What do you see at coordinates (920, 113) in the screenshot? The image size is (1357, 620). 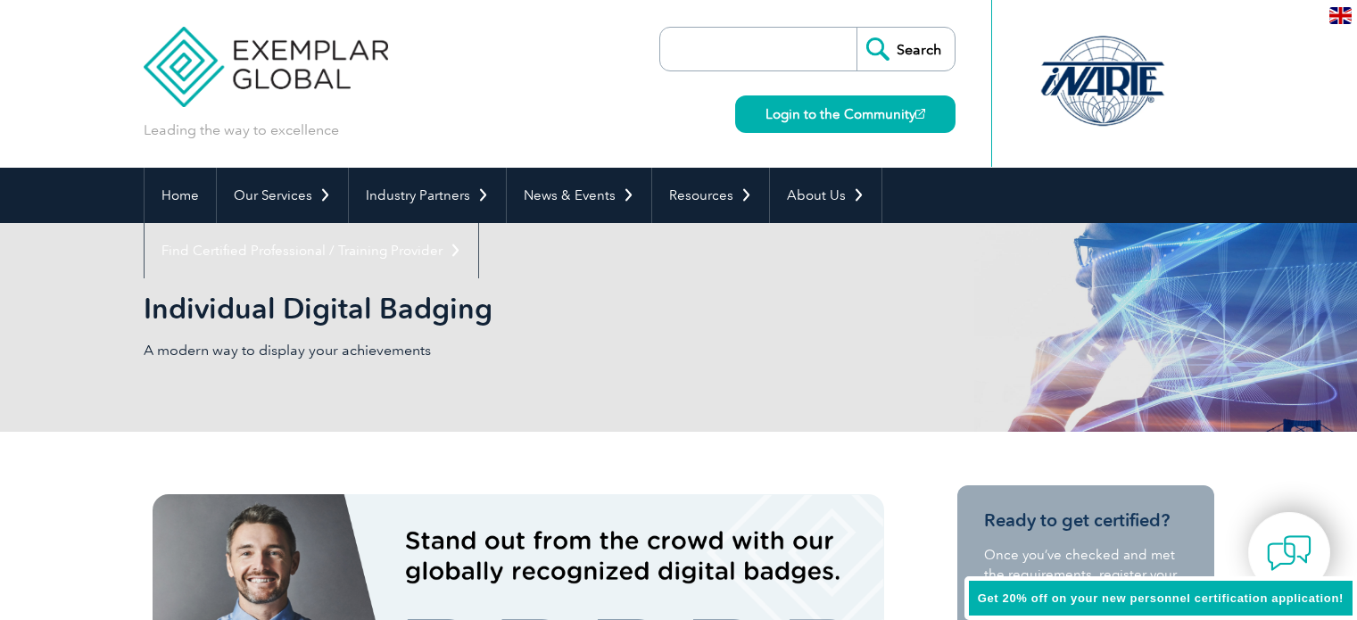 I see `img: open_square.png` at bounding box center [920, 113].